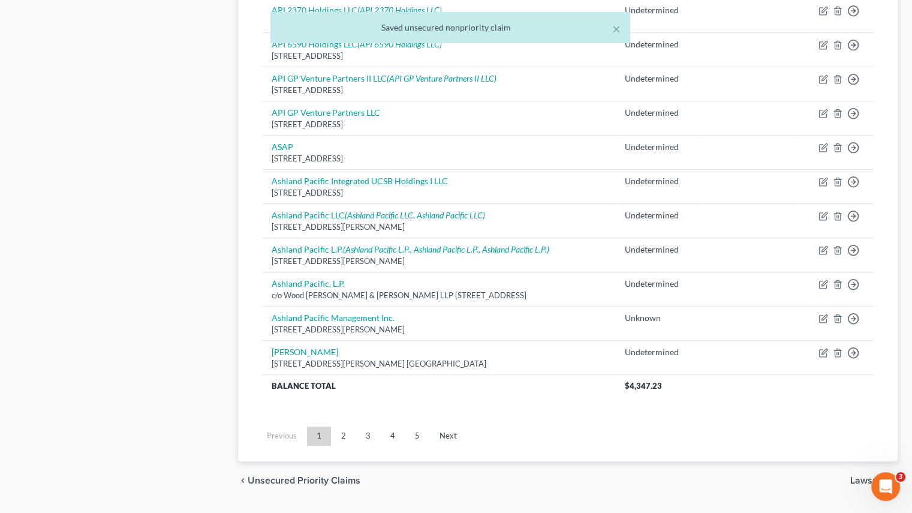  Describe the element at coordinates (368, 436) in the screenshot. I see `a: 3` at that location.